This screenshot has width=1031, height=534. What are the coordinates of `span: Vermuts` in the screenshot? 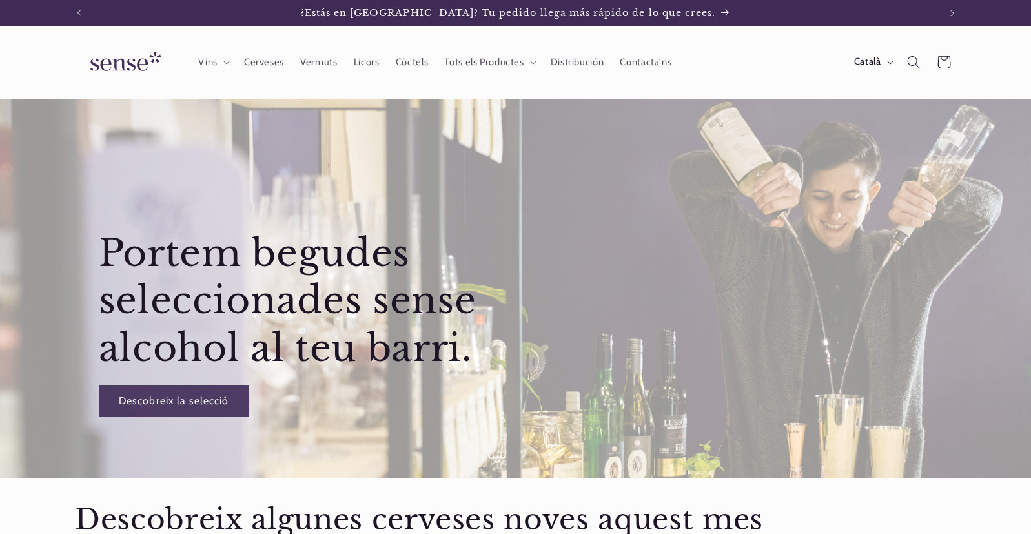 It's located at (318, 62).